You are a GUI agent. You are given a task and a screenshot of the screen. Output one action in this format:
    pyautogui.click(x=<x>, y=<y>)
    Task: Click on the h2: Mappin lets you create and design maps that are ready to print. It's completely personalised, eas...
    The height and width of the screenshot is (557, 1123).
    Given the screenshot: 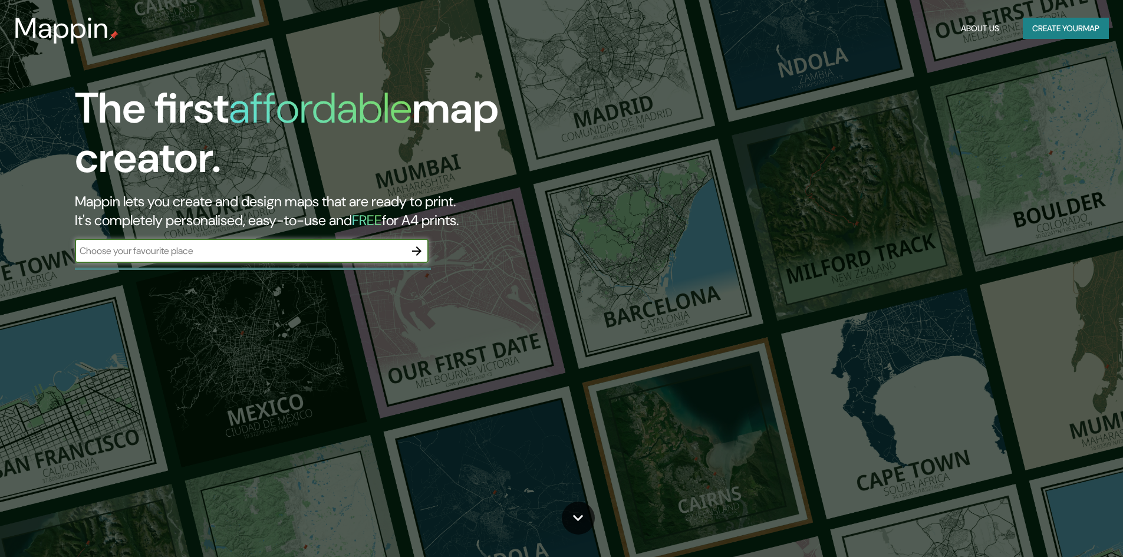 What is the action you would take?
    pyautogui.click(x=356, y=211)
    